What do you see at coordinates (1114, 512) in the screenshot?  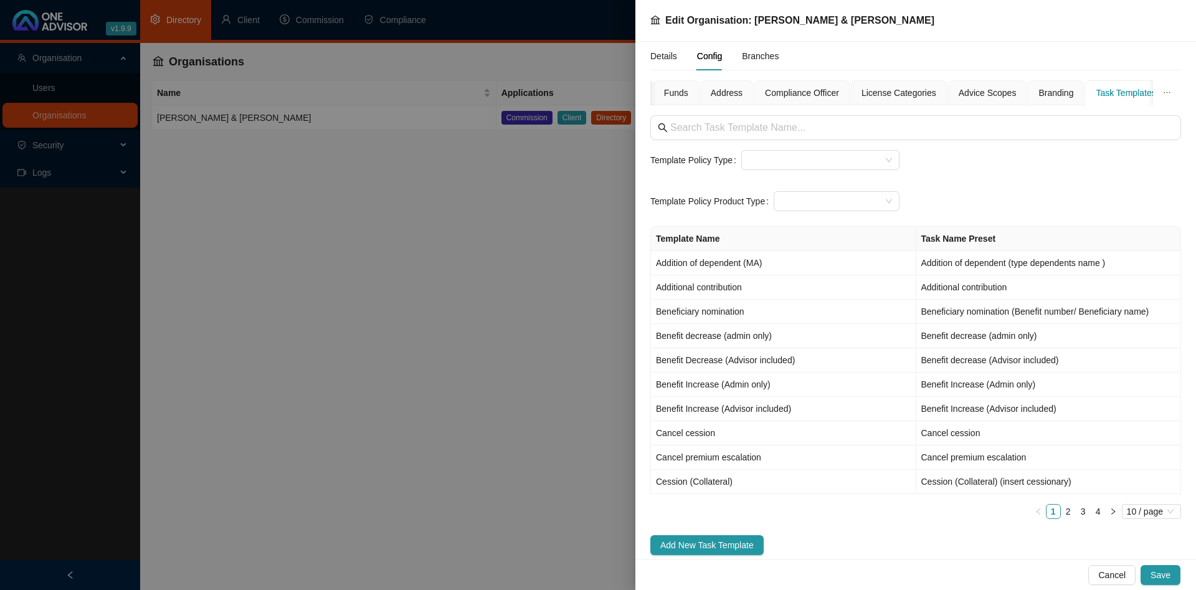 I see `span: right` at bounding box center [1114, 512].